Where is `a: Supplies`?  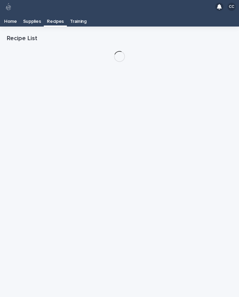
a: Supplies is located at coordinates (32, 20).